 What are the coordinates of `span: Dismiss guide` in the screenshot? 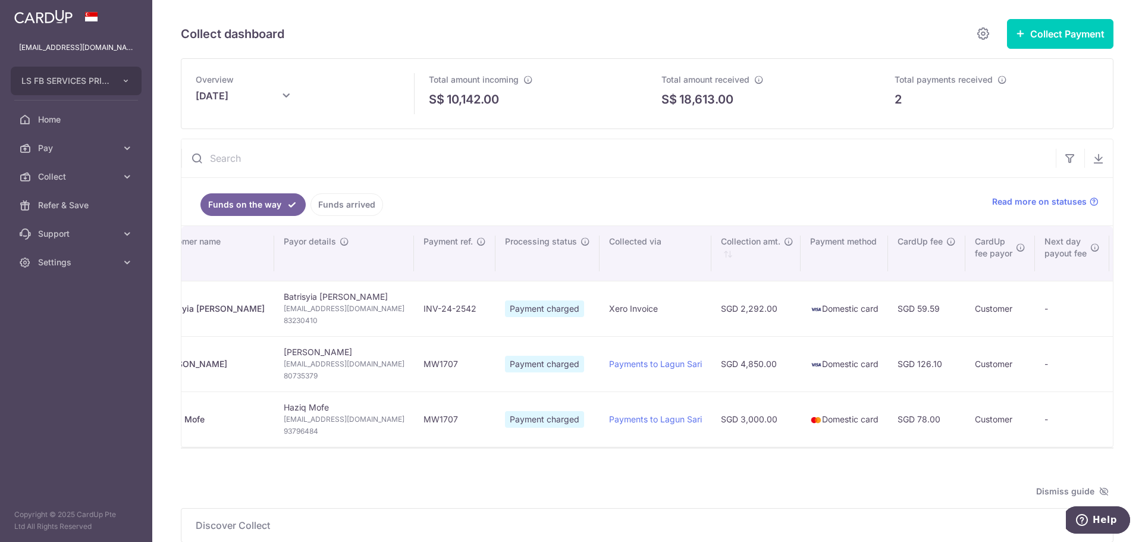 It's located at (1073, 491).